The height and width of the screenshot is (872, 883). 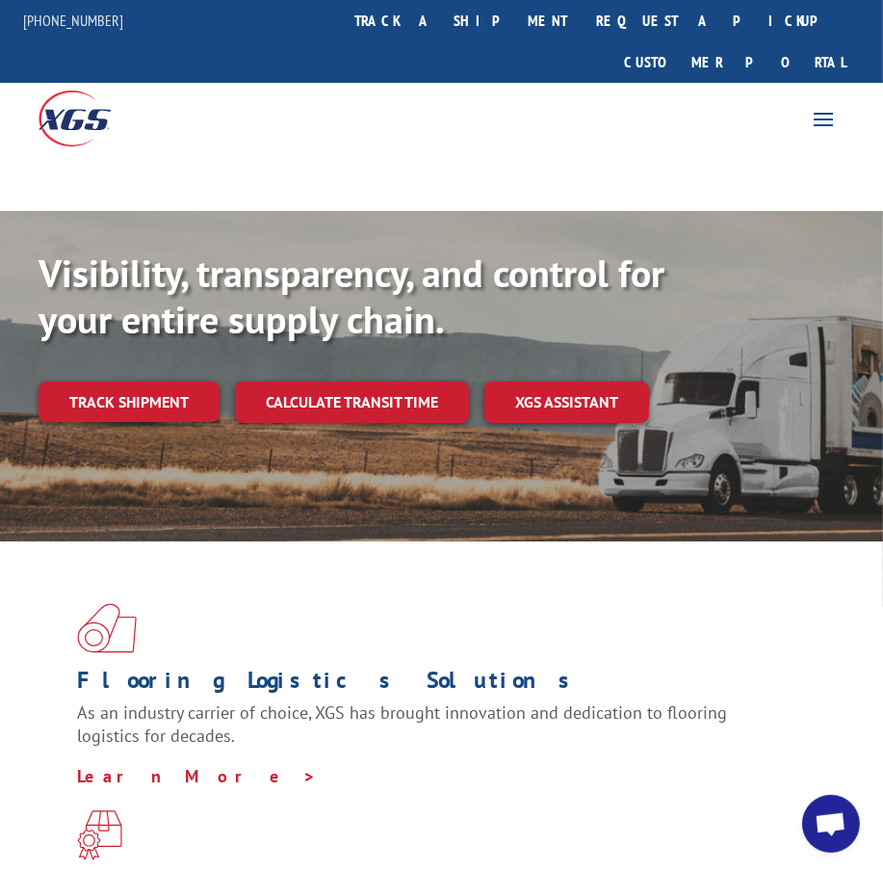 What do you see at coordinates (831, 824) in the screenshot?
I see `a: Open chat` at bounding box center [831, 824].